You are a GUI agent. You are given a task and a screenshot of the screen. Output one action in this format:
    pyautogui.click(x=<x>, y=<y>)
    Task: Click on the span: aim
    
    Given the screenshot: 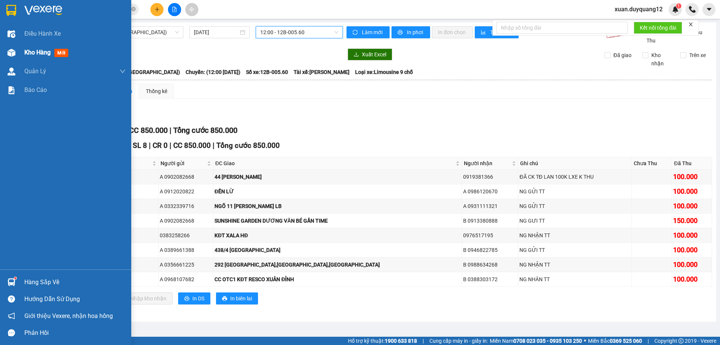 What is the action you would take?
    pyautogui.click(x=192, y=9)
    